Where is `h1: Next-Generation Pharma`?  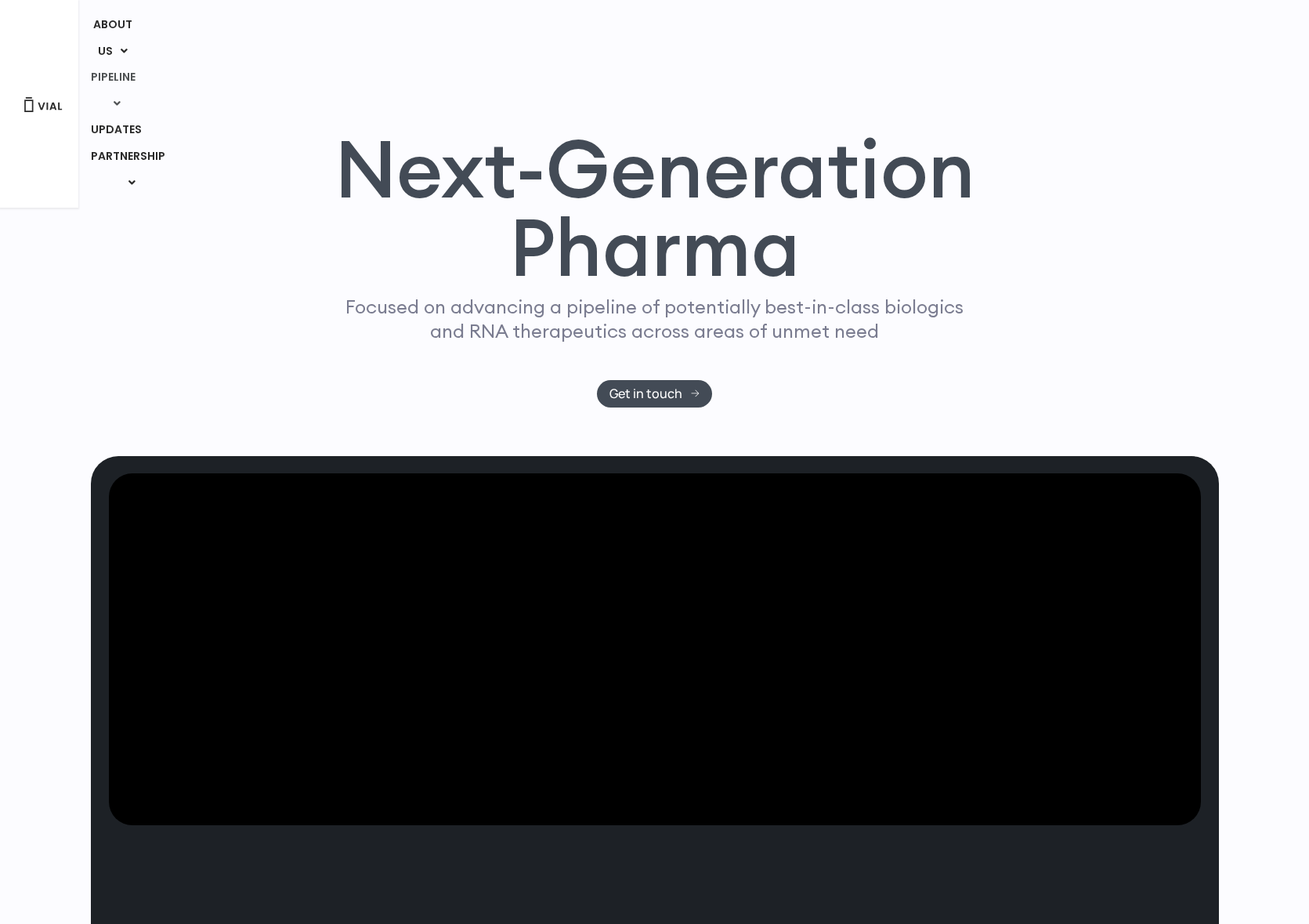 h1: Next-Generation Pharma is located at coordinates (654, 209).